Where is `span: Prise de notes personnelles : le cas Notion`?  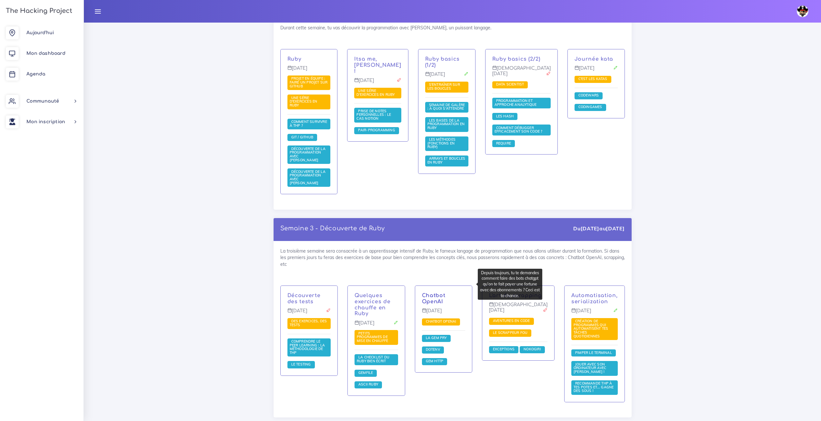
span: Prise de notes personnelles : le cas Notion is located at coordinates (374, 115).